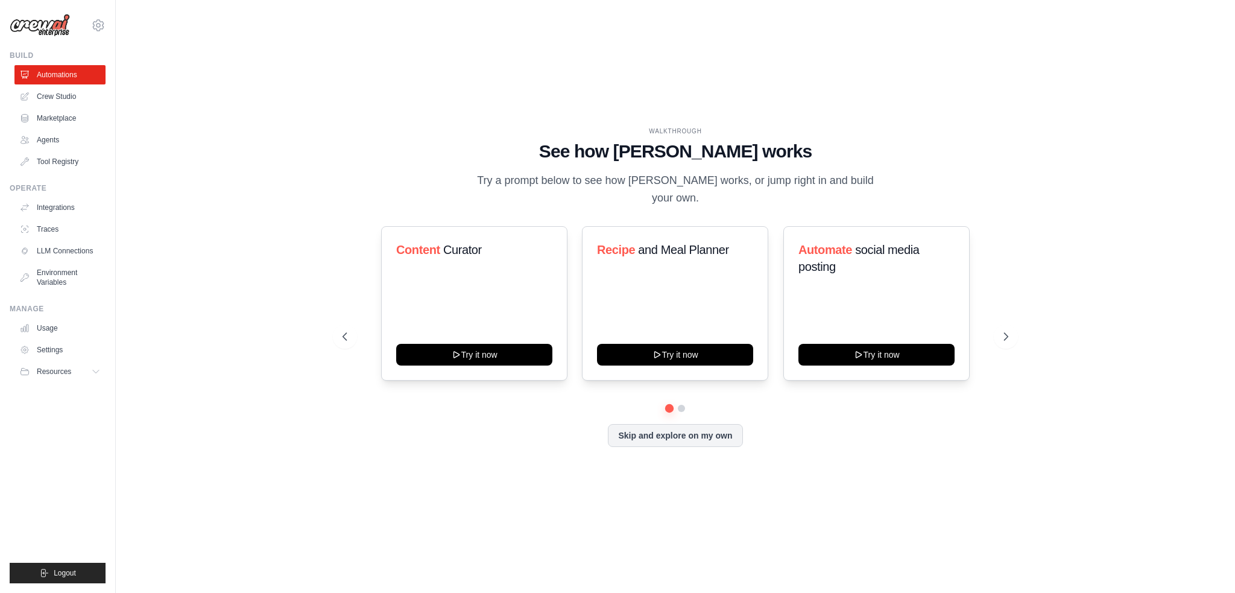 The image size is (1235, 593). What do you see at coordinates (418, 250) in the screenshot?
I see `span: Content` at bounding box center [418, 250].